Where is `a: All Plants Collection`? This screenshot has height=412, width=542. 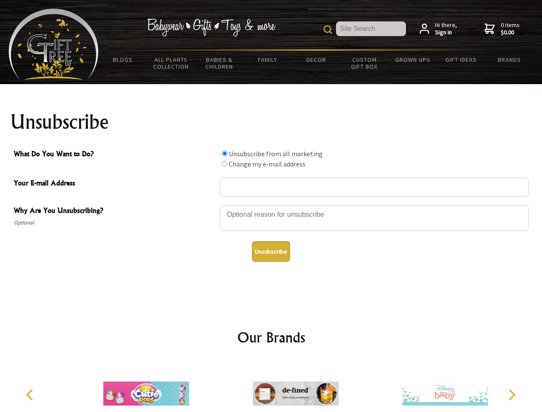 a: All Plants Collection is located at coordinates (171, 63).